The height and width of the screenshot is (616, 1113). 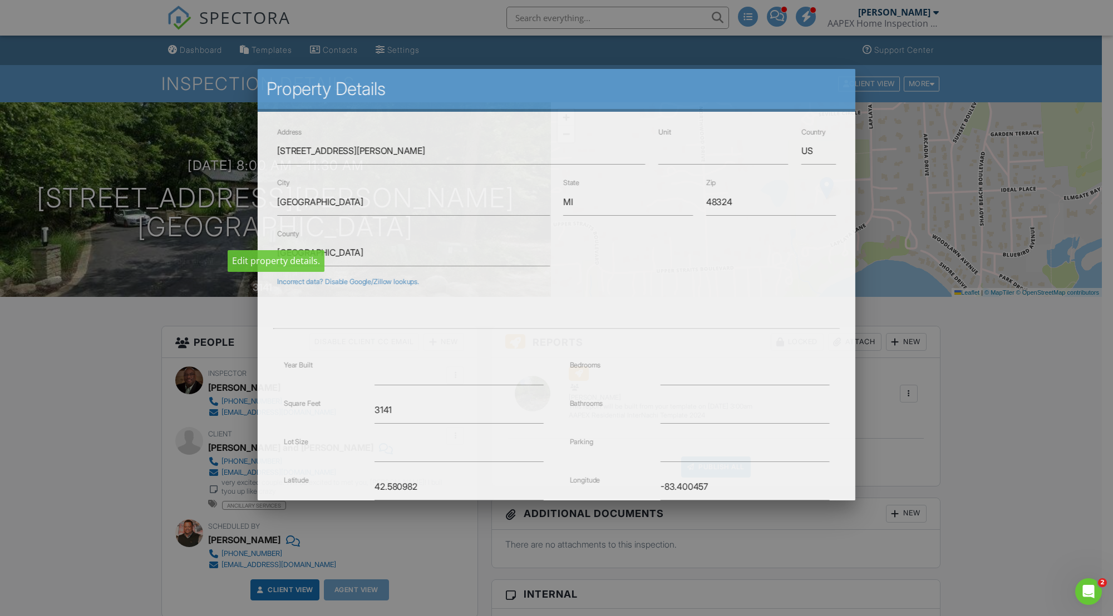 What do you see at coordinates (289, 132) in the screenshot?
I see `label: Address` at bounding box center [289, 132].